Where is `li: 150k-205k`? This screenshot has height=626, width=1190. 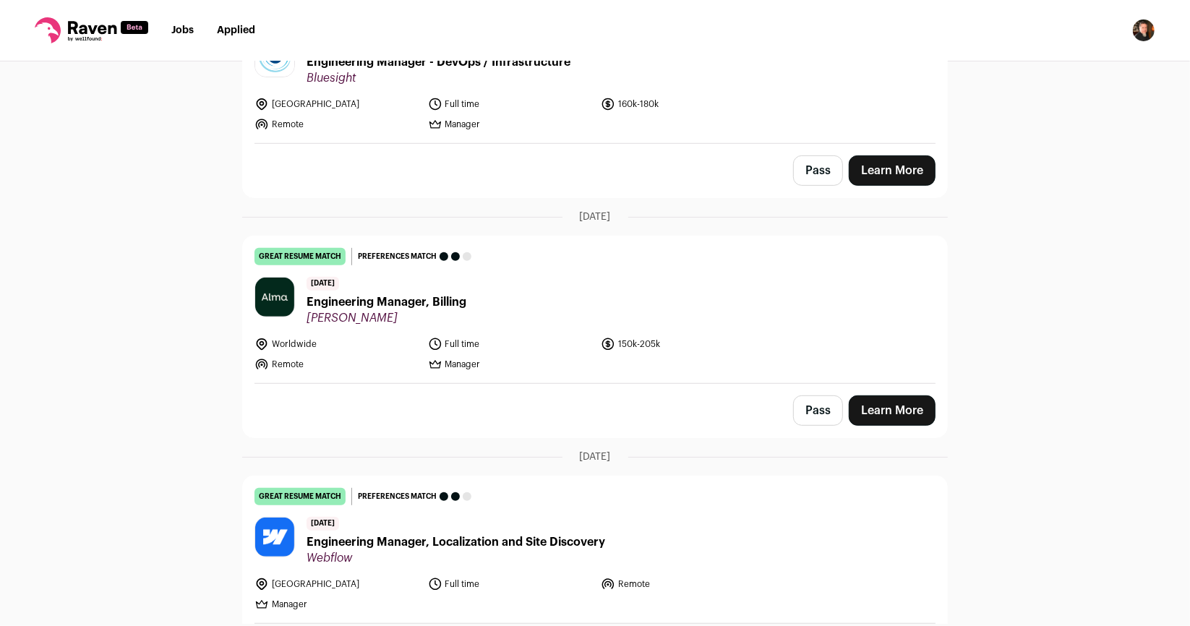 li: 150k-205k is located at coordinates (683, 344).